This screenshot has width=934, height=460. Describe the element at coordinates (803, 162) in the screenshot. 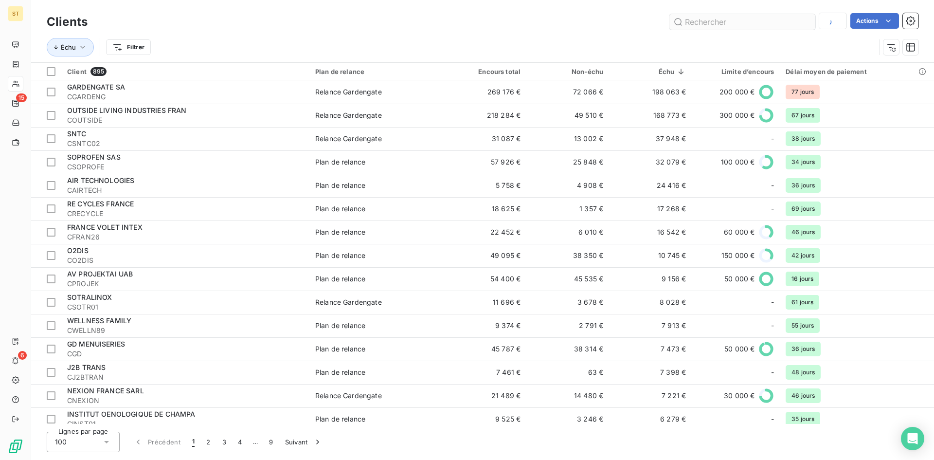

I see `span: 34 jours` at that location.